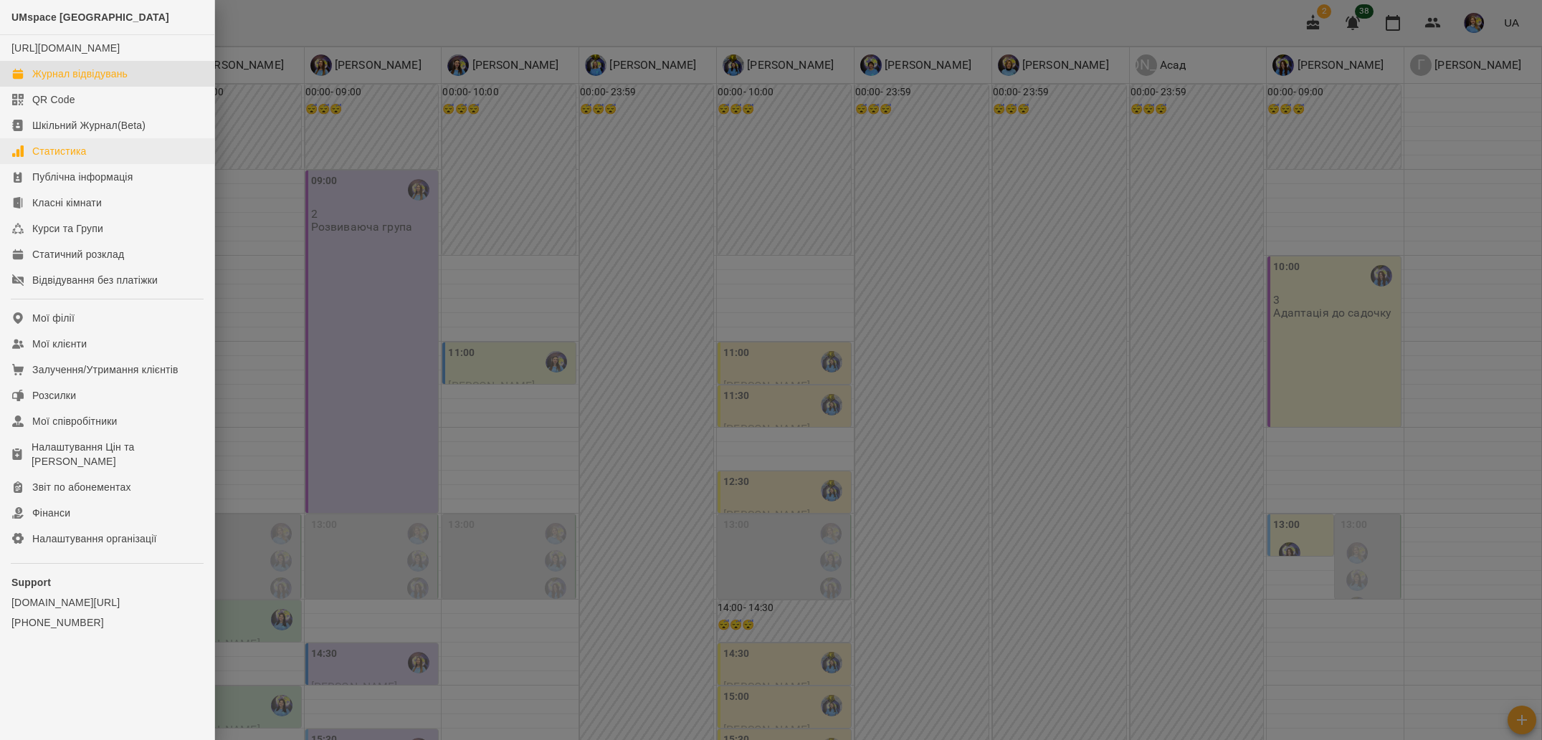  What do you see at coordinates (80, 74) in the screenshot?
I see `div: Журнал відвідувань` at bounding box center [80, 74].